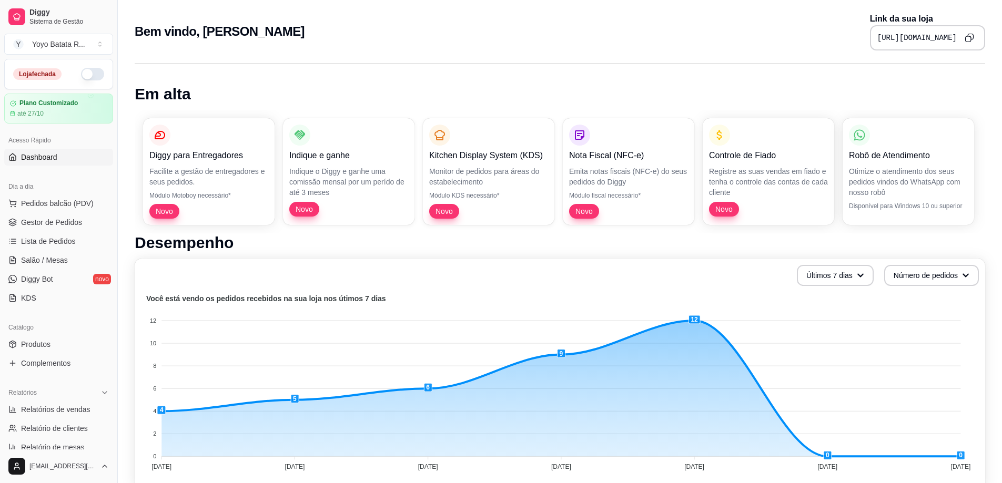 This screenshot has width=1002, height=483. Describe the element at coordinates (908, 171) in the screenshot. I see `button: Robô de AtendimentoOtimize o atendimento dos seus pedidos vindos do WhatsApp com nosso robôDispon...` at that location.